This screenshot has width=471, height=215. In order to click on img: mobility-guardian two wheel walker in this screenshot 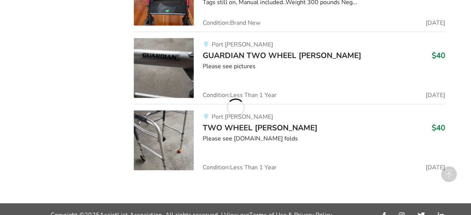, I will do `click(164, 68)`.